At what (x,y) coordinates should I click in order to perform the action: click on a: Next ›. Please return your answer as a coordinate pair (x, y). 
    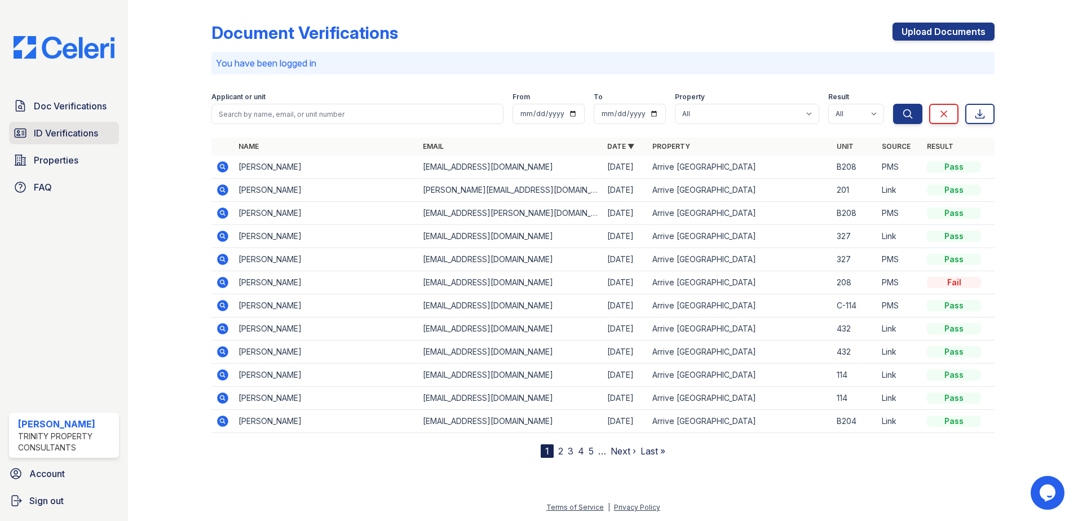
    Looking at the image, I should click on (623, 451).